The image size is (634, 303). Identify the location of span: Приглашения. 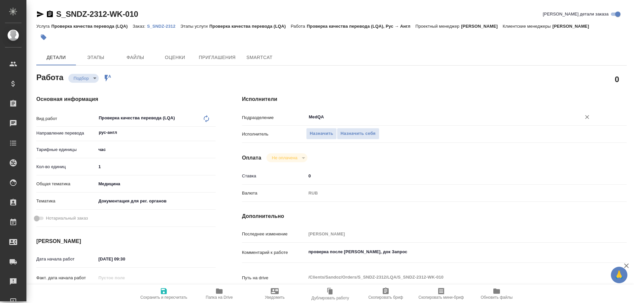
(217, 57).